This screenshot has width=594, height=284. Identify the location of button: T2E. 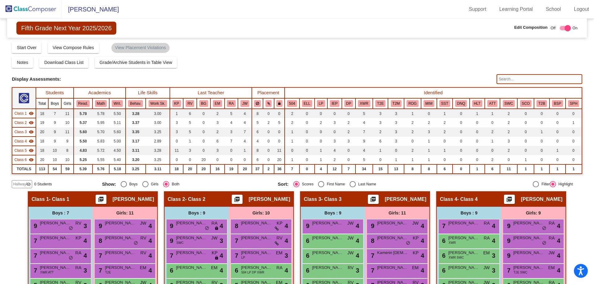
(380, 104).